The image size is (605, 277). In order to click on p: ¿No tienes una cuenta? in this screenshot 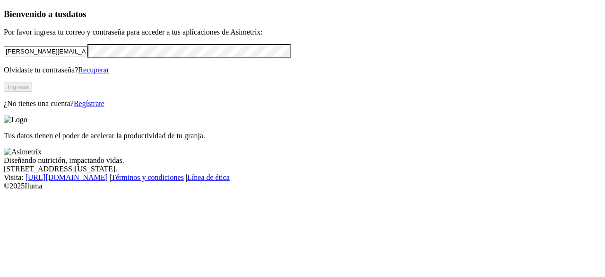, I will do `click(303, 104)`.